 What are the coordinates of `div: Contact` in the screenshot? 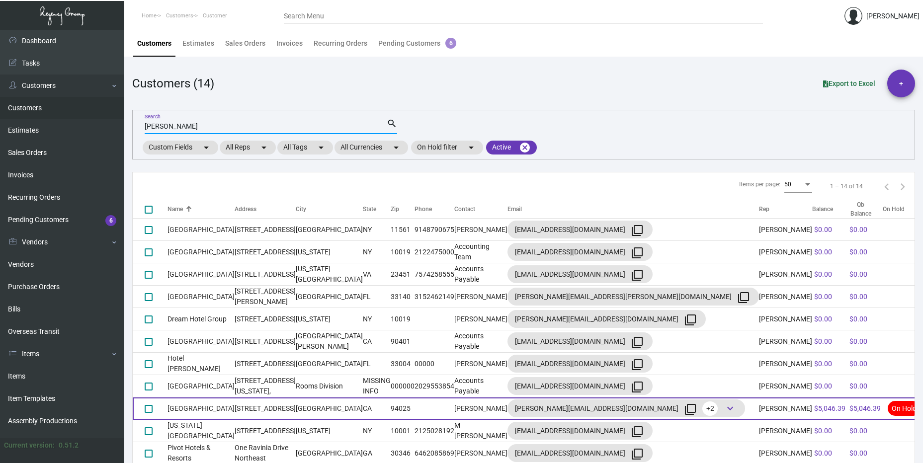 It's located at (465, 209).